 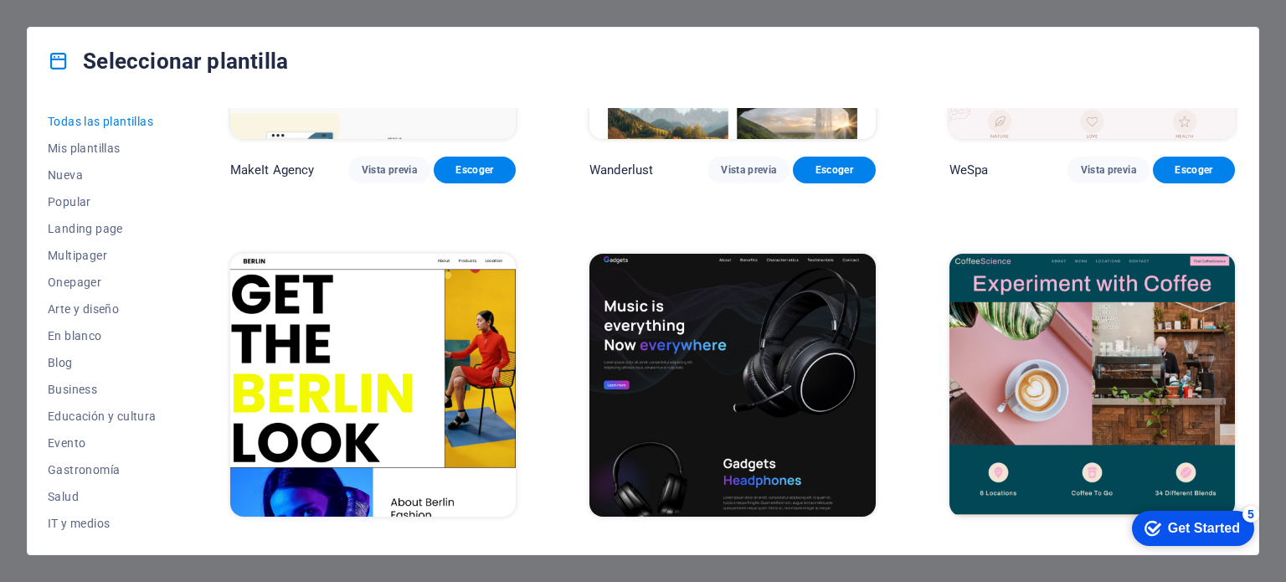 I want to click on img: Gadgets, so click(x=732, y=385).